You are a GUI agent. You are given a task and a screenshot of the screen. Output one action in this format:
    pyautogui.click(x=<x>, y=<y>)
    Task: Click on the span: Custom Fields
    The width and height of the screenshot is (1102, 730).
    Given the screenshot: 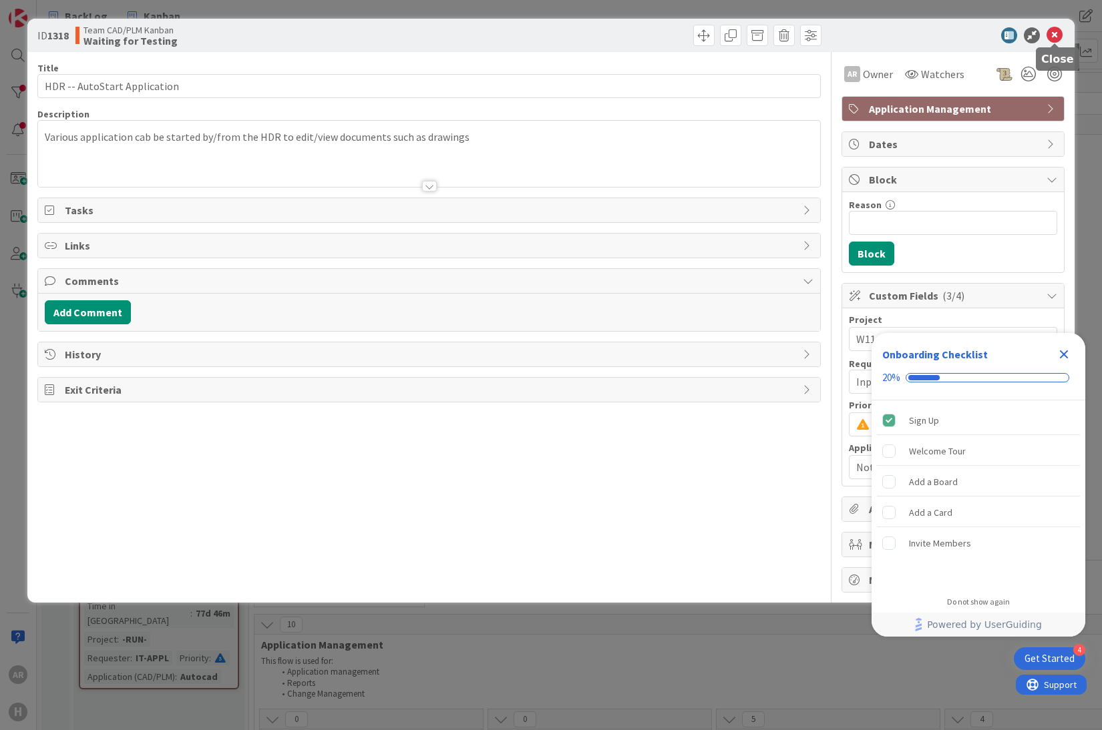 What is the action you would take?
    pyautogui.click(x=954, y=296)
    